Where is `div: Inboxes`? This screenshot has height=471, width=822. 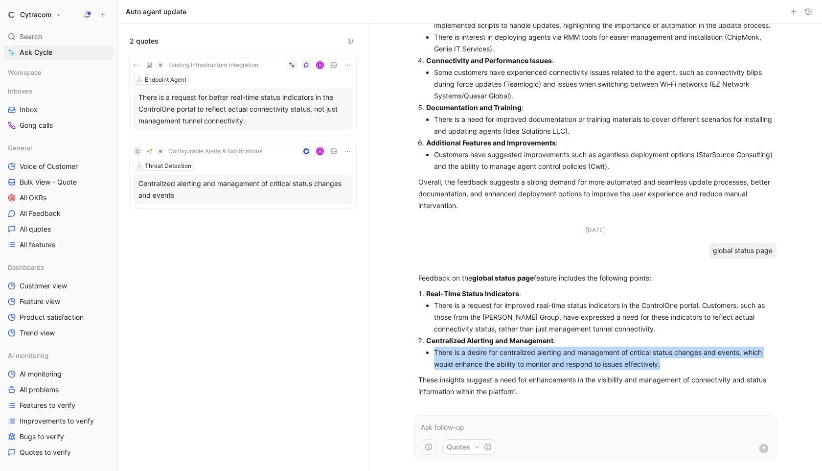 div: Inboxes is located at coordinates (59, 91).